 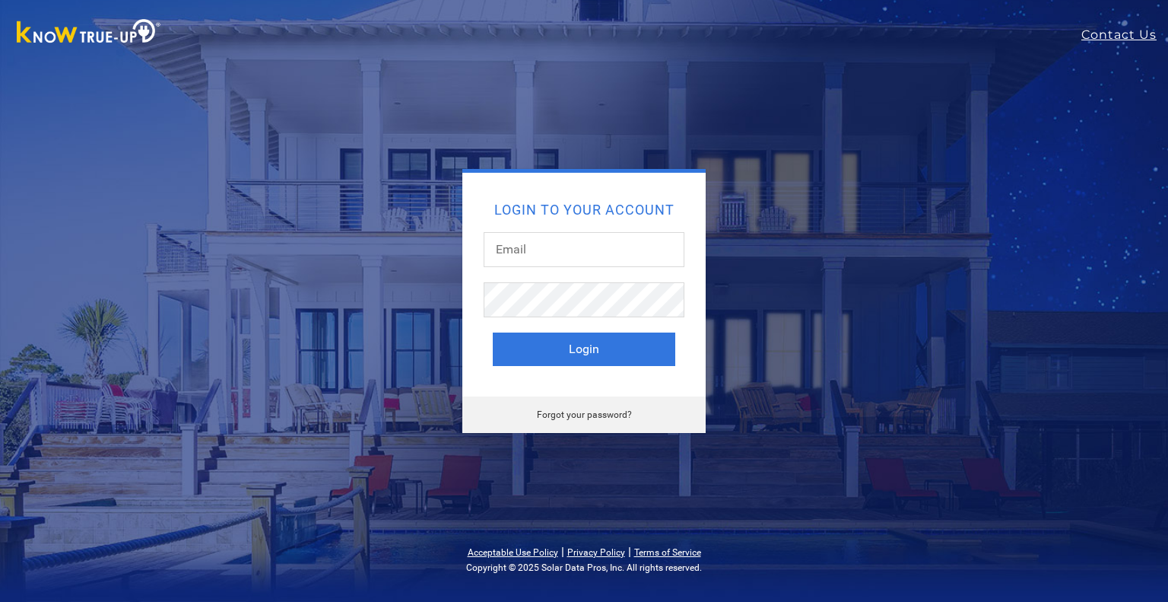 I want to click on img: Know True-Up, so click(x=89, y=33).